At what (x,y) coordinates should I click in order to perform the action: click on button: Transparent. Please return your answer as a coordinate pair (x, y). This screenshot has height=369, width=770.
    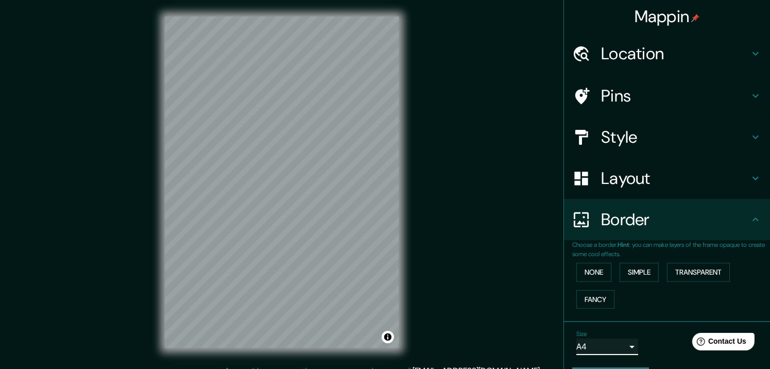
    Looking at the image, I should click on (698, 272).